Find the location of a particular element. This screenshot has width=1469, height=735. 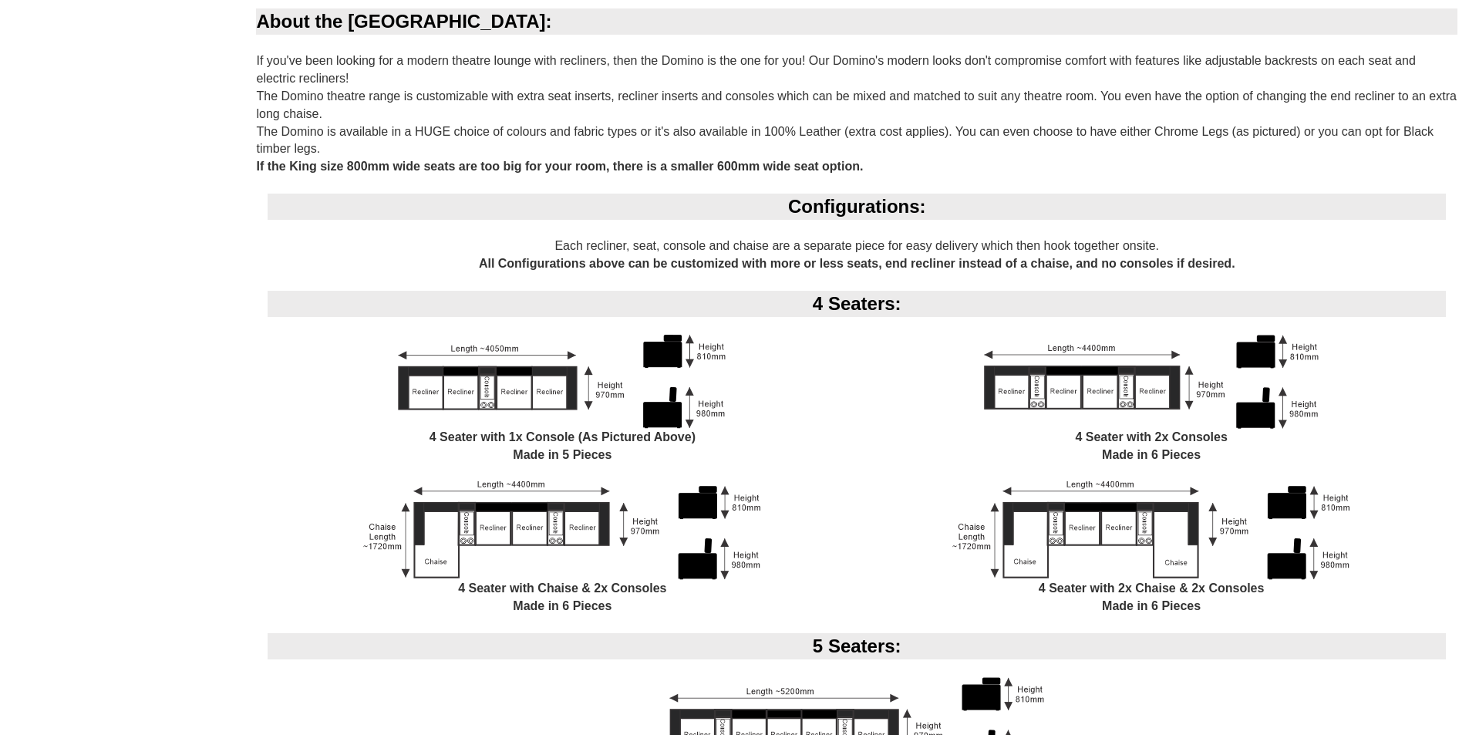

img: 4 Seater with 2x Chaises and 2x Consoles is located at coordinates (1151, 530).